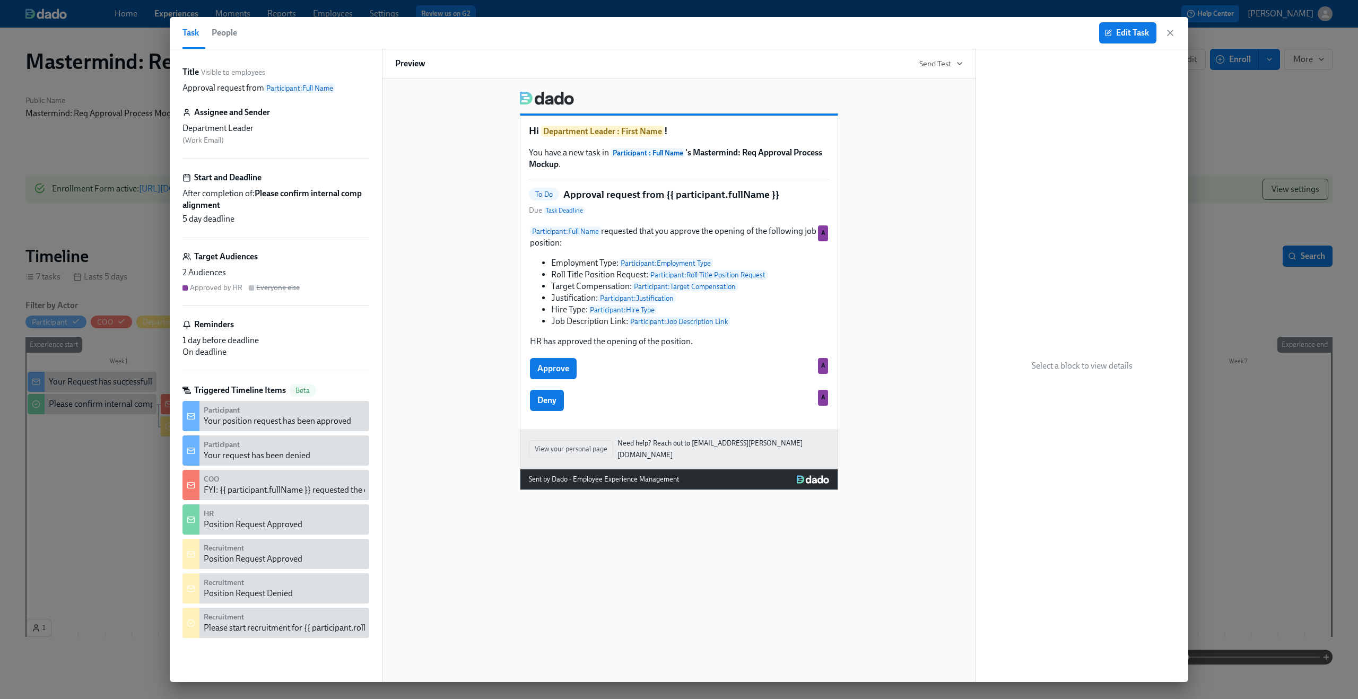  Describe the element at coordinates (228, 178) in the screenshot. I see `h6: Start and Deadline` at that location.